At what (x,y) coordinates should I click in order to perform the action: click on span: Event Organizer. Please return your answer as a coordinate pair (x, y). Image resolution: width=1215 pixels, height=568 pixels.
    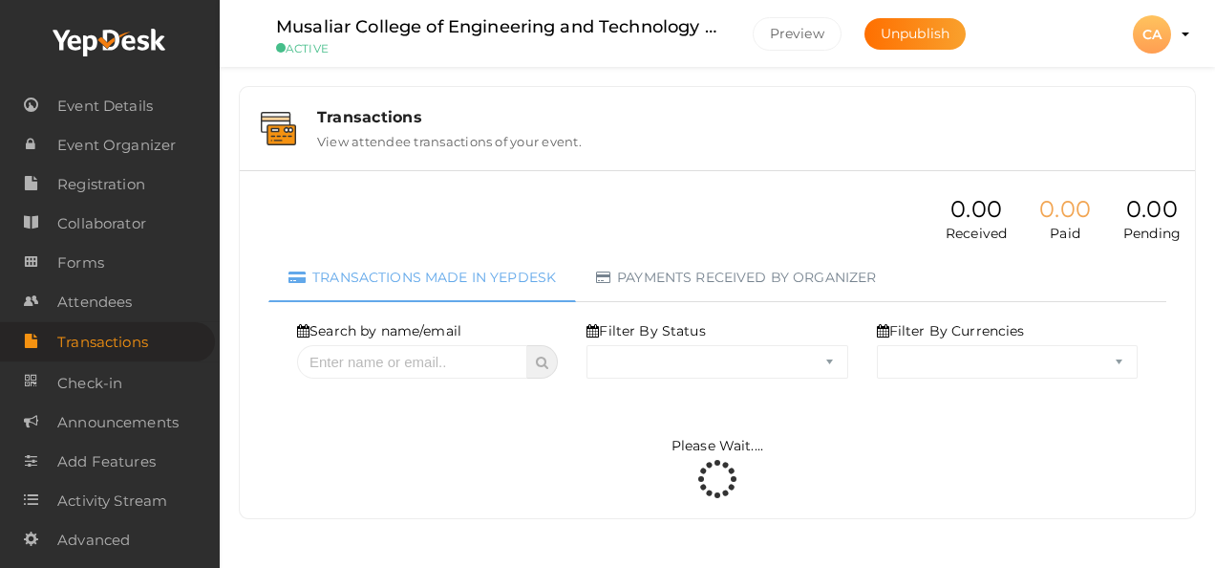
    Looking at the image, I should click on (117, 145).